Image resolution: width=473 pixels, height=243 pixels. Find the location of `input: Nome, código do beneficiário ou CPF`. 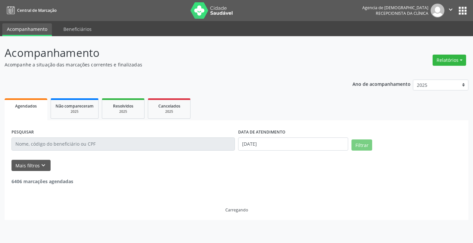

input: Nome, código do beneficiário ou CPF is located at coordinates (123, 144).